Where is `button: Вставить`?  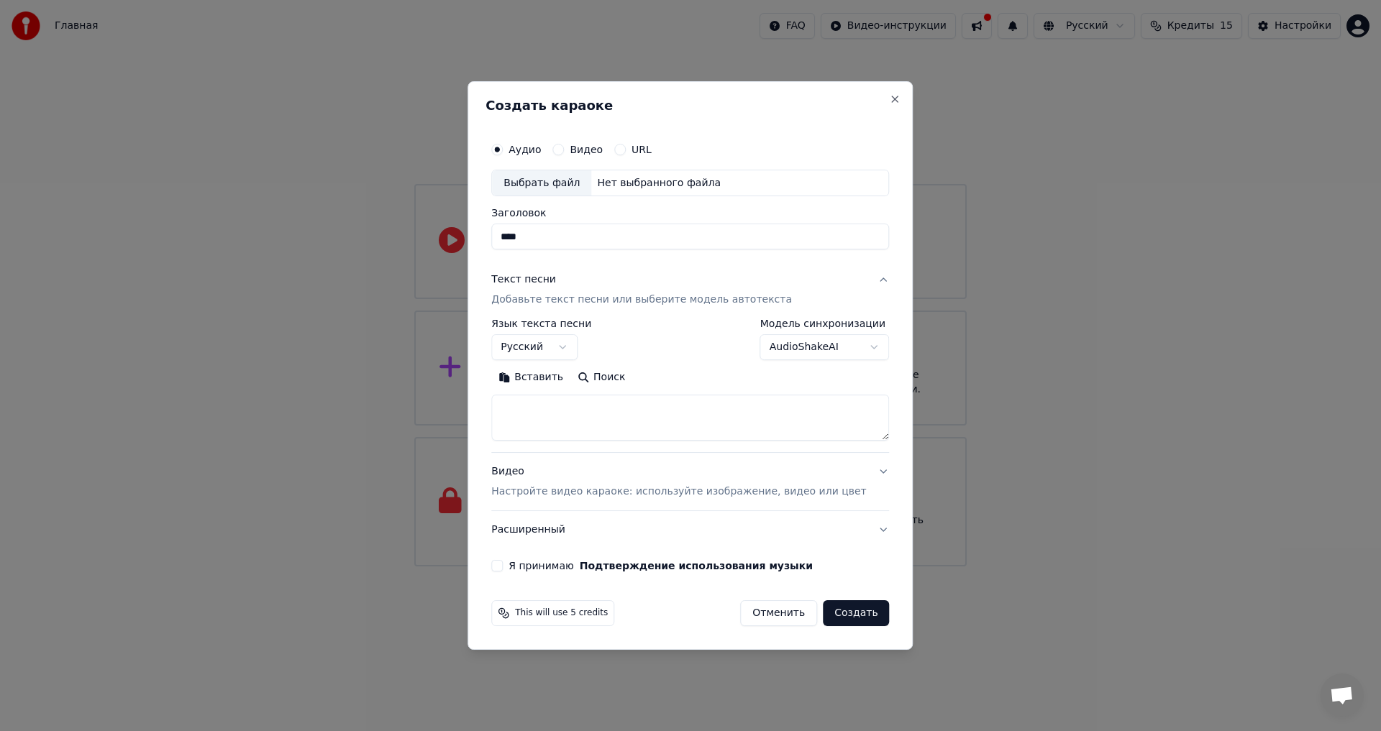 button: Вставить is located at coordinates (531, 378).